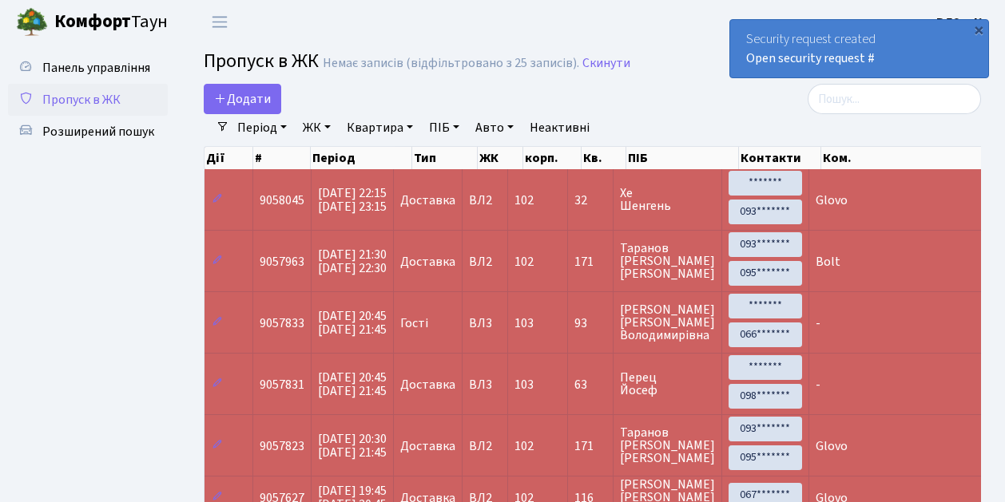 This screenshot has width=1005, height=502. I want to click on th: ПІБ, so click(682, 158).